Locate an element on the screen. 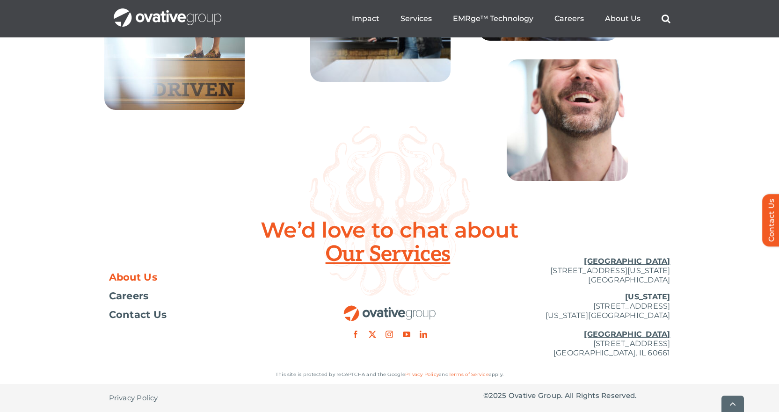 Image resolution: width=779 pixels, height=412 pixels. nav: Footer - Privacy Policy is located at coordinates (203, 398).